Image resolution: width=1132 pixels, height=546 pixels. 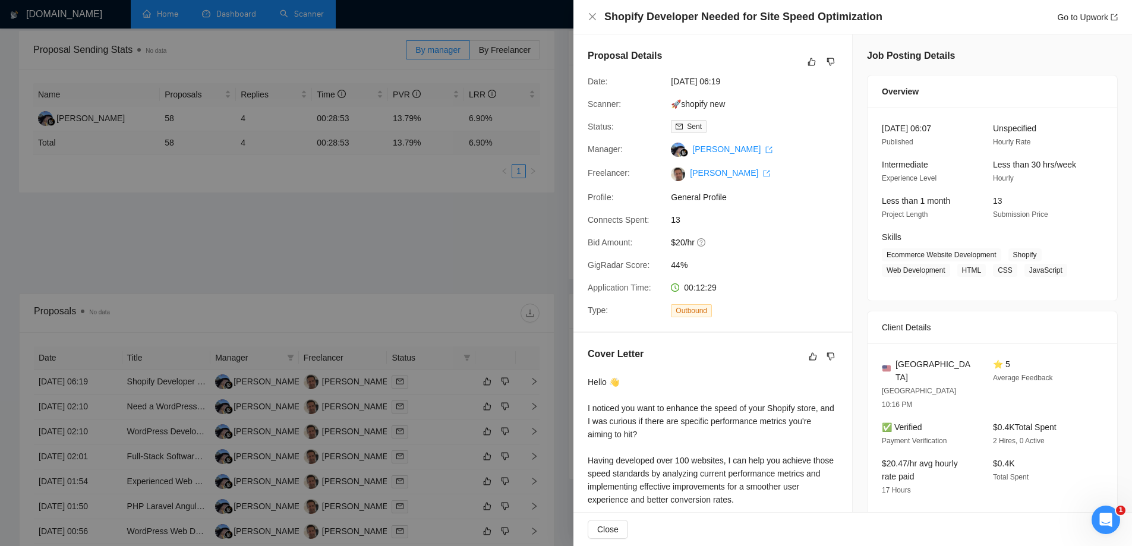 What do you see at coordinates (897, 142) in the screenshot?
I see `span: Published` at bounding box center [897, 142].